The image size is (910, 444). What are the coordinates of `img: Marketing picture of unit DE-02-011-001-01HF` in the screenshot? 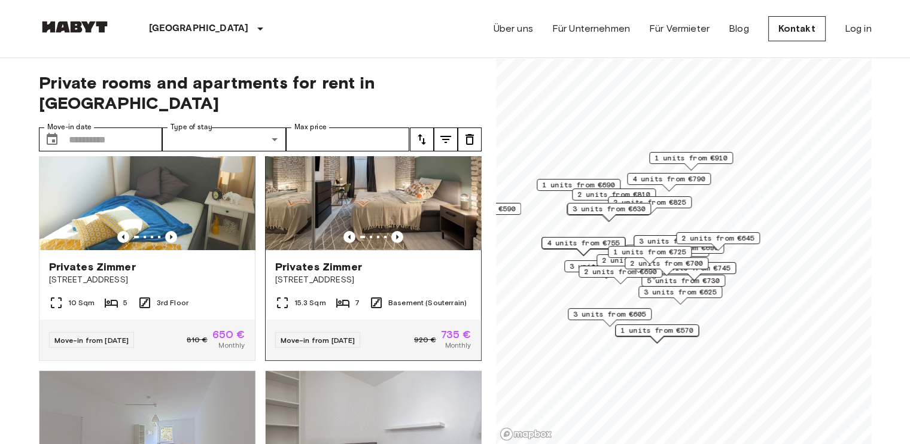 It's located at (147, 178).